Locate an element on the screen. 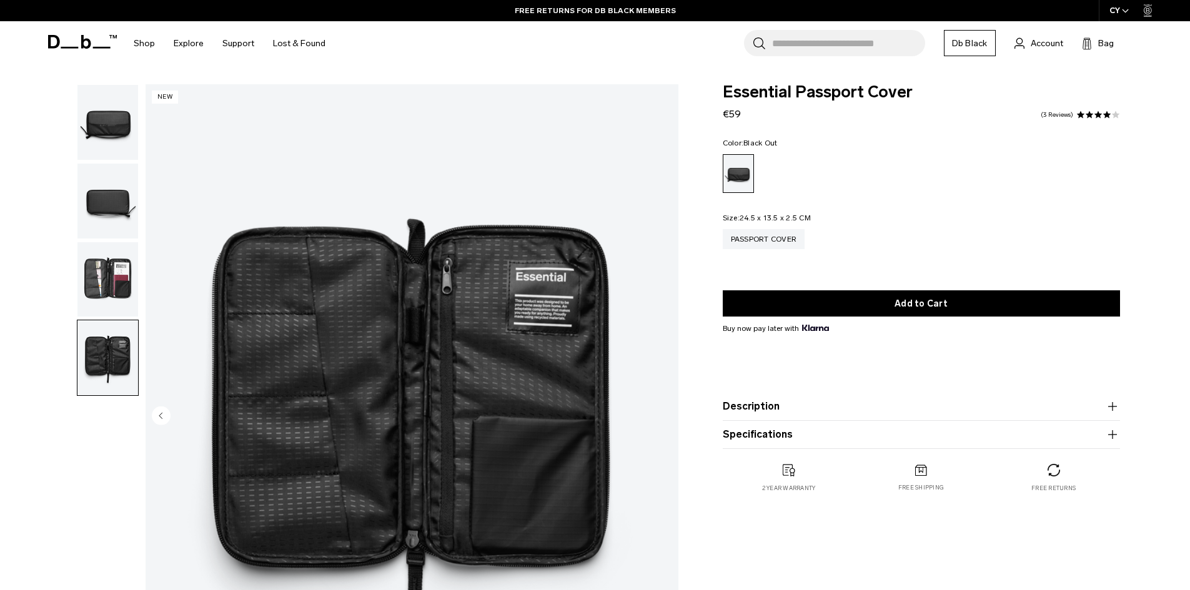 The height and width of the screenshot is (590, 1190). span: 24.5 x 13.5 x 2.5 CM is located at coordinates (775, 218).